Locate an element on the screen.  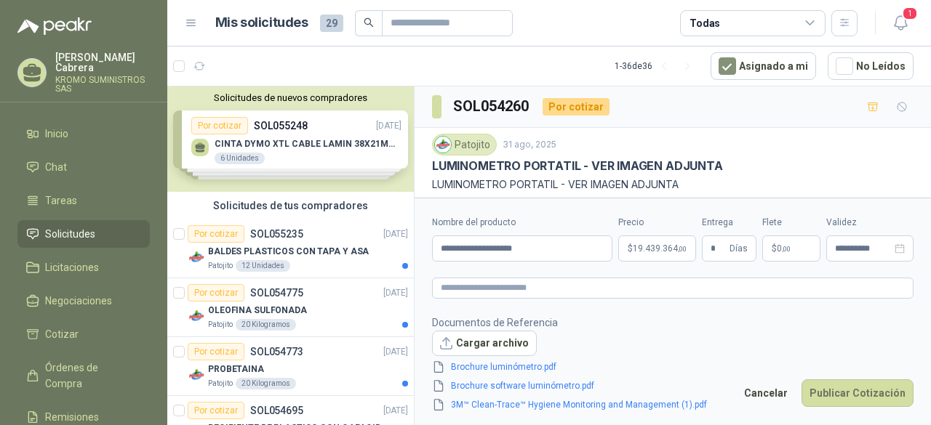
p: SOL054773 is located at coordinates (276, 352).